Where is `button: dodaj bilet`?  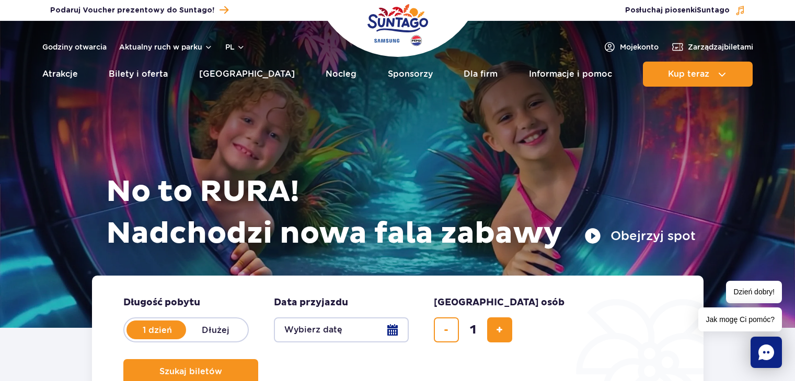 button: dodaj bilet is located at coordinates (500, 330).